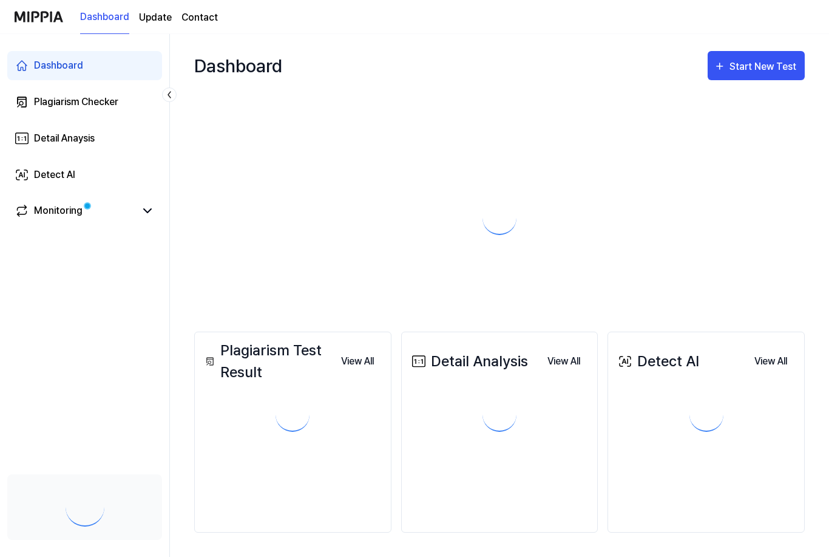  I want to click on a: Plagiarism Checker, so click(84, 102).